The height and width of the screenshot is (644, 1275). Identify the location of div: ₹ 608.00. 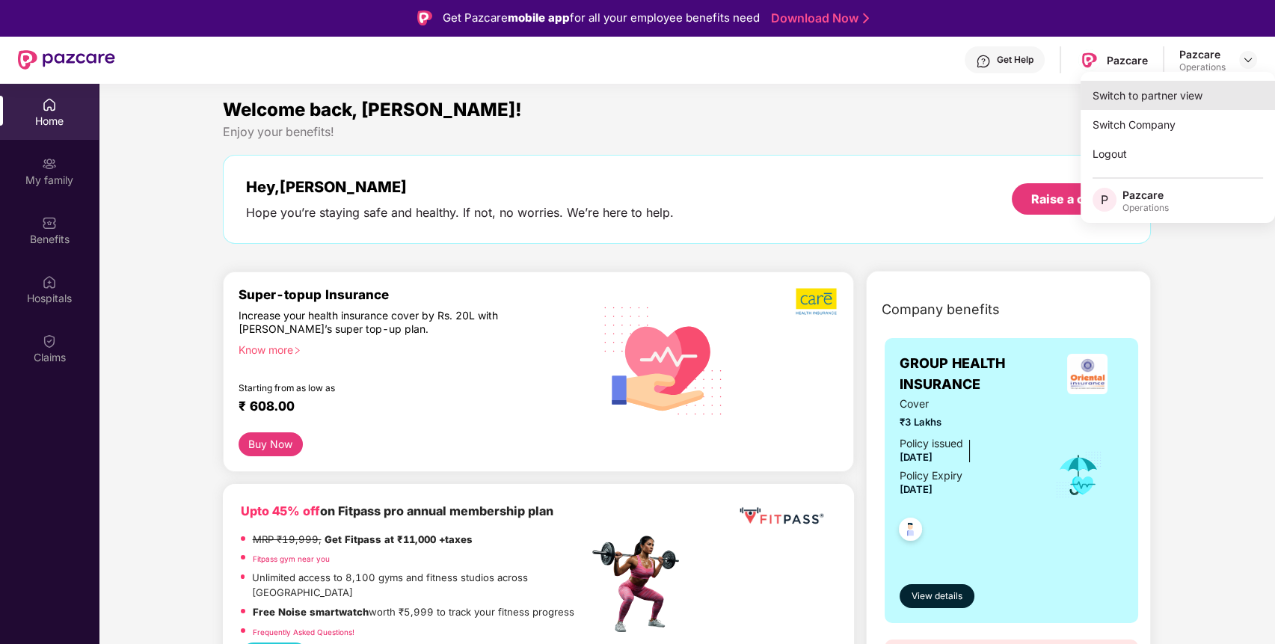
(406, 407).